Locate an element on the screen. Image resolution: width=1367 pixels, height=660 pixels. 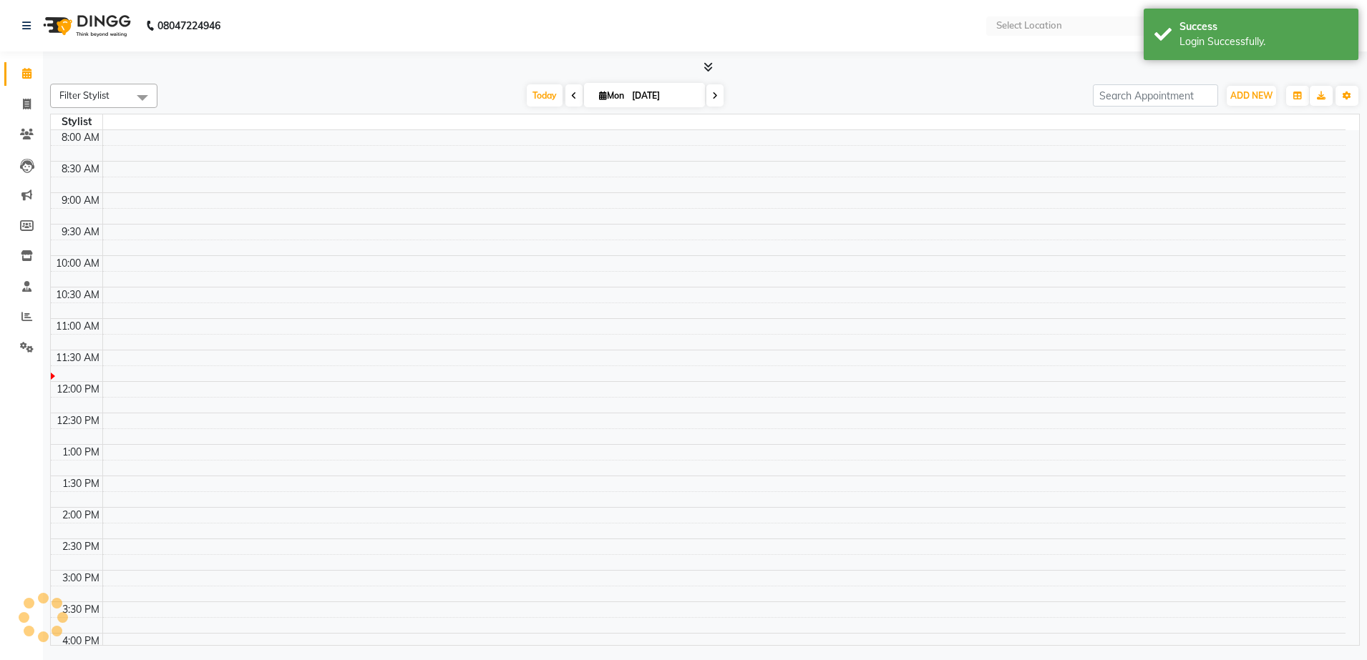
div: 2:30 PM is located at coordinates (81, 547).